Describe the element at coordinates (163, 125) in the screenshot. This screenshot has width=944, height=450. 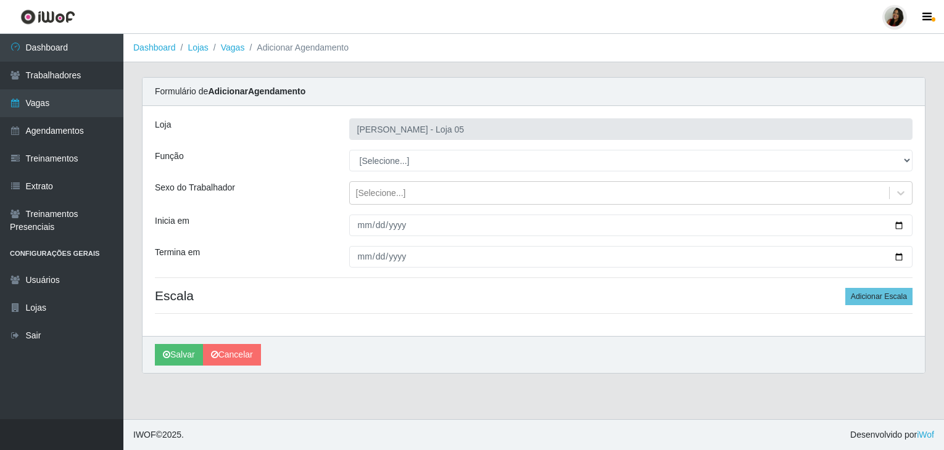
I see `label: Loja` at that location.